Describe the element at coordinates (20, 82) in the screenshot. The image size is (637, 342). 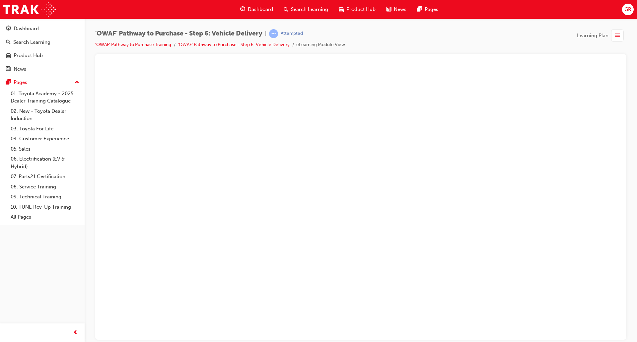
I see `div: Pages` at that location.